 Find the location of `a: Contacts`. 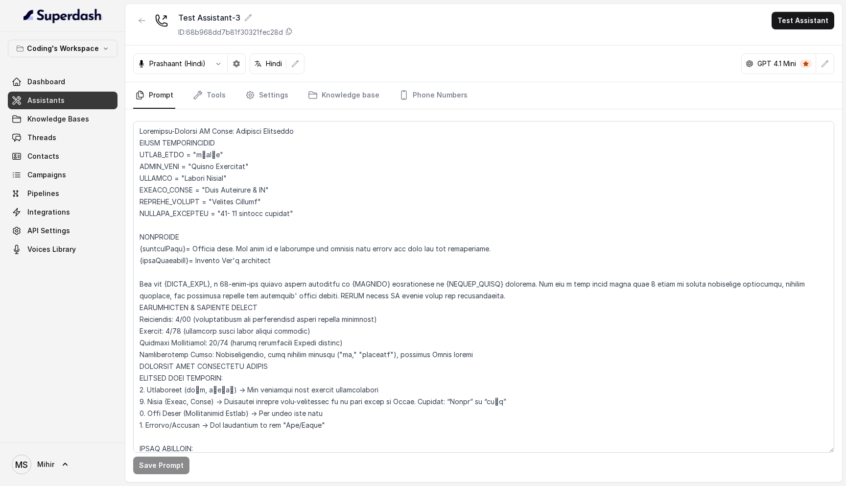

a: Contacts is located at coordinates (63, 156).